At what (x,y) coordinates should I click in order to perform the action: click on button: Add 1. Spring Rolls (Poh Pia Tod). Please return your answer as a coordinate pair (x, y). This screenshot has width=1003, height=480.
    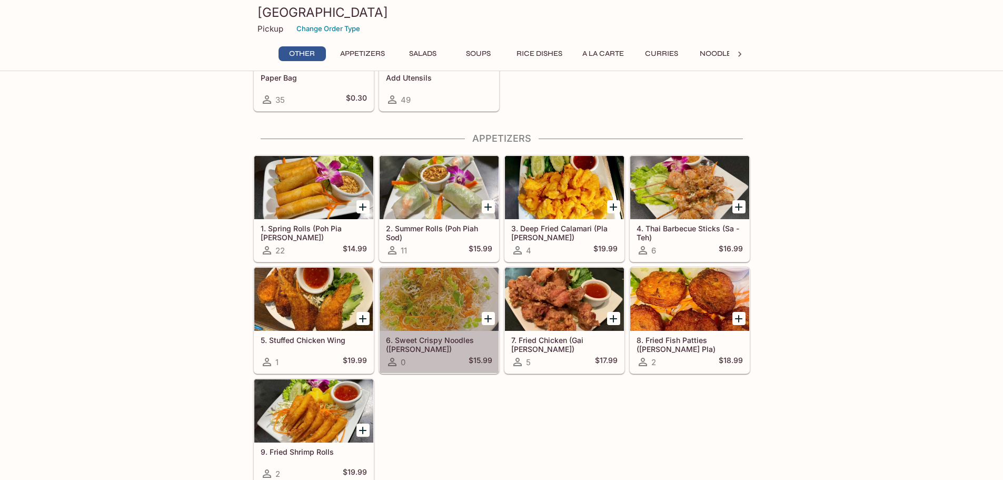
    Looking at the image, I should click on (363, 206).